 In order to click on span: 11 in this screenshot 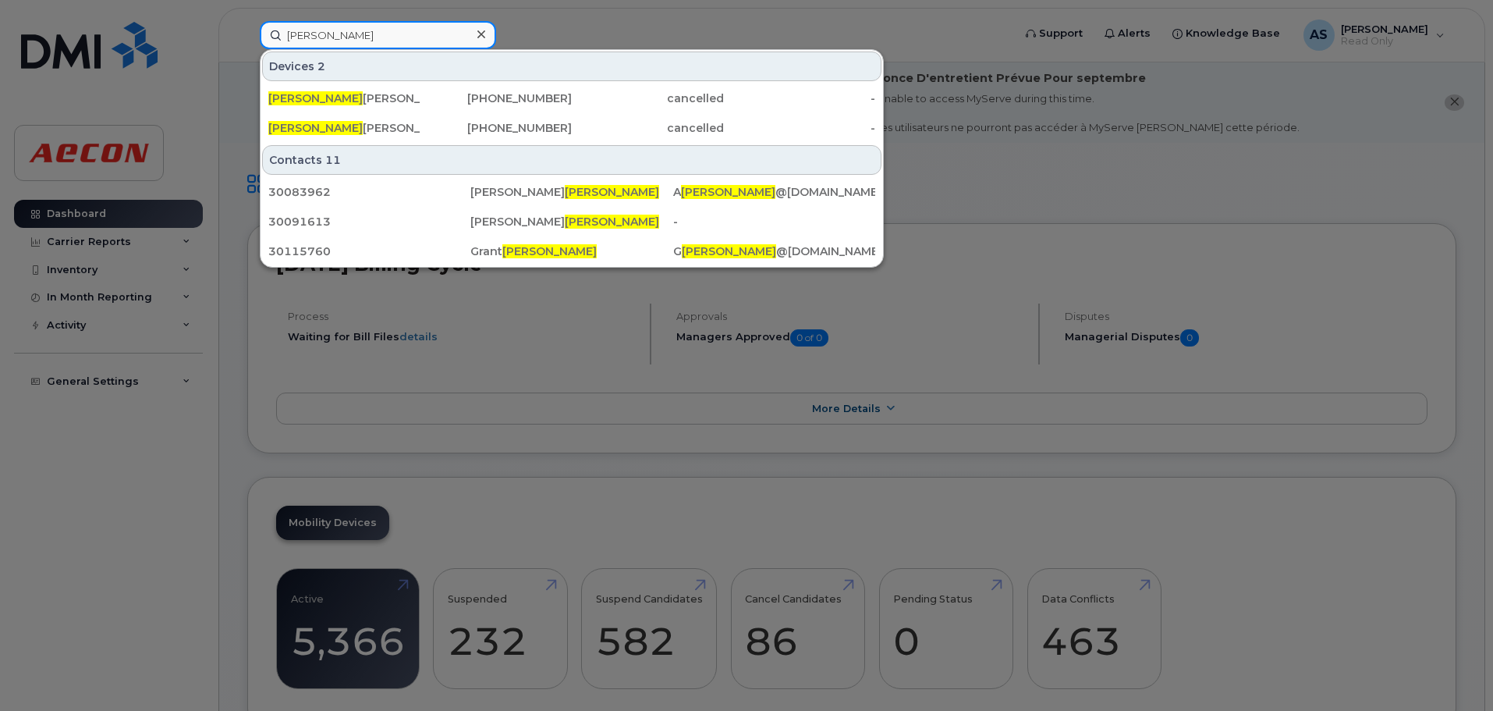, I will do `click(333, 160)`.